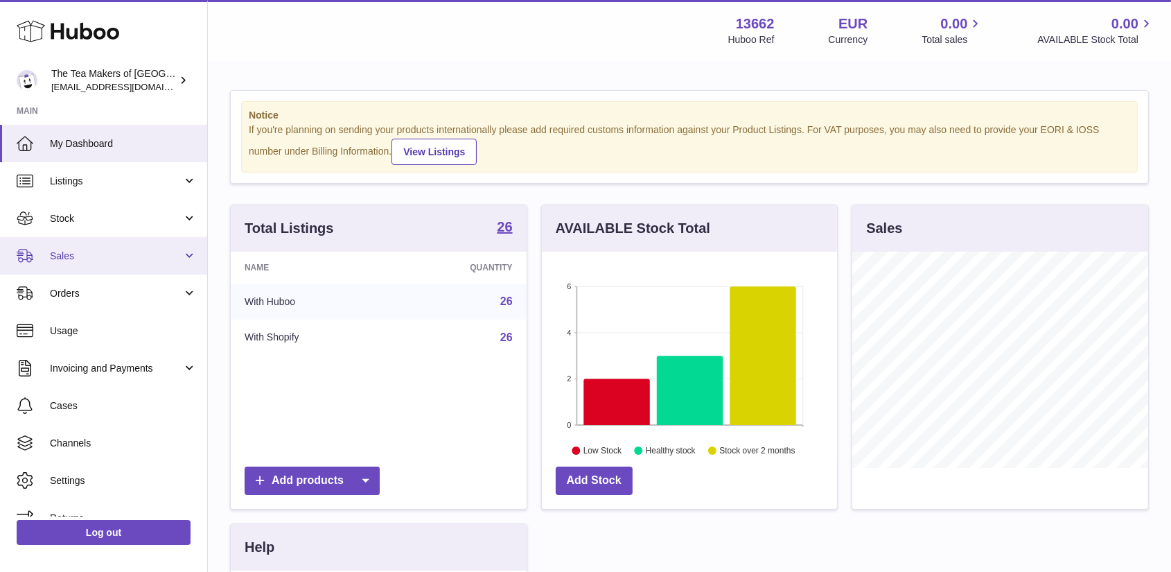 The height and width of the screenshot is (572, 1171). I want to click on a: 0.00 AVAILABLE Stock Total, so click(1095, 30).